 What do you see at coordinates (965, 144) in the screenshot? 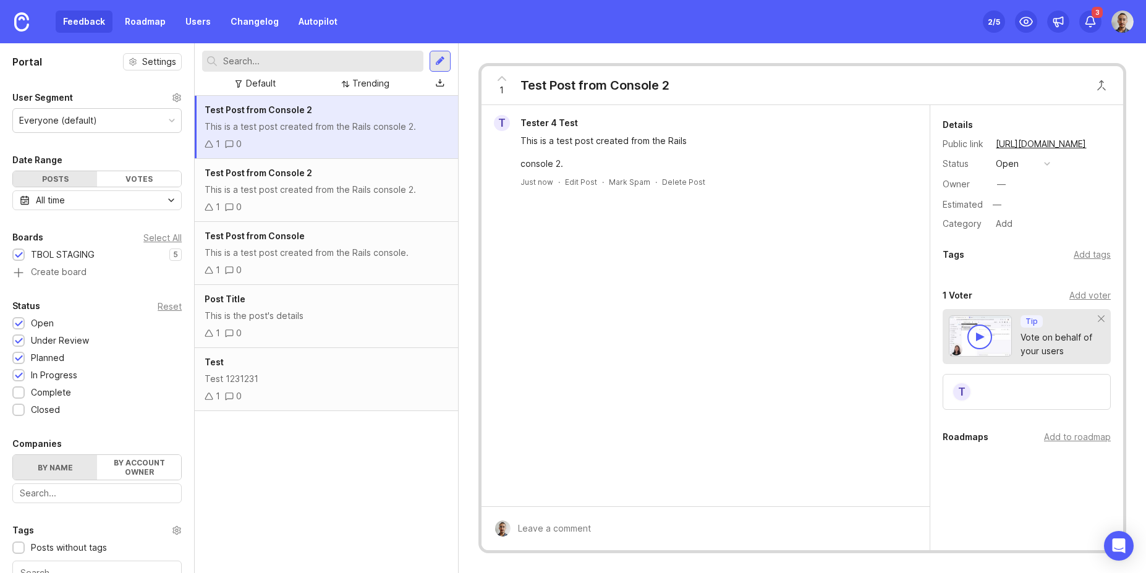
I see `div: Public link` at bounding box center [965, 144].